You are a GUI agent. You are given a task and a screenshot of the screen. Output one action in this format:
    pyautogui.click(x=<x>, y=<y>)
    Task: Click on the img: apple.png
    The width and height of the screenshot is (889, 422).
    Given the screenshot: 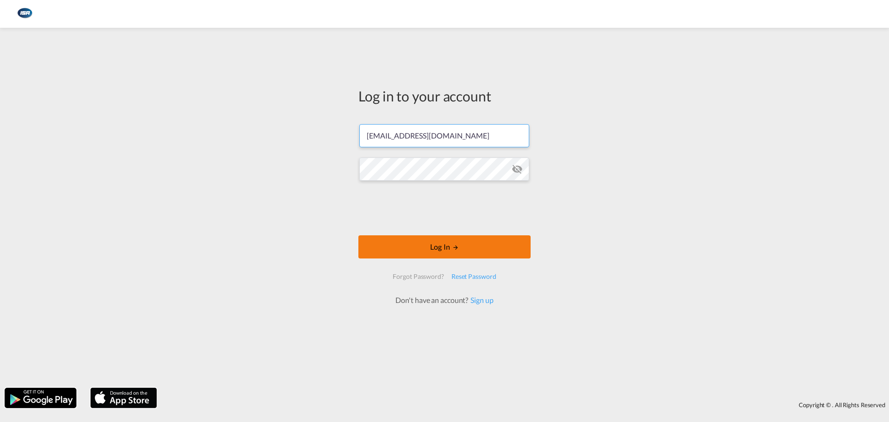 What is the action you would take?
    pyautogui.click(x=124, y=398)
    